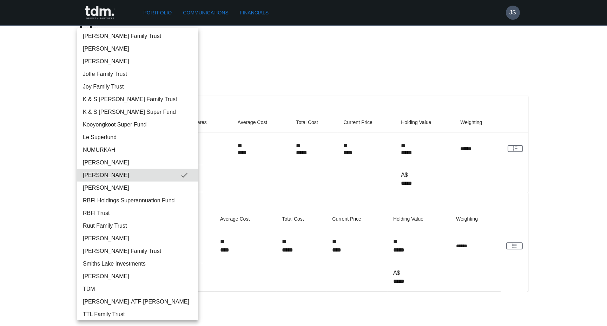  Describe the element at coordinates (138, 226) in the screenshot. I see `span: Ruut Family Trust` at that location.